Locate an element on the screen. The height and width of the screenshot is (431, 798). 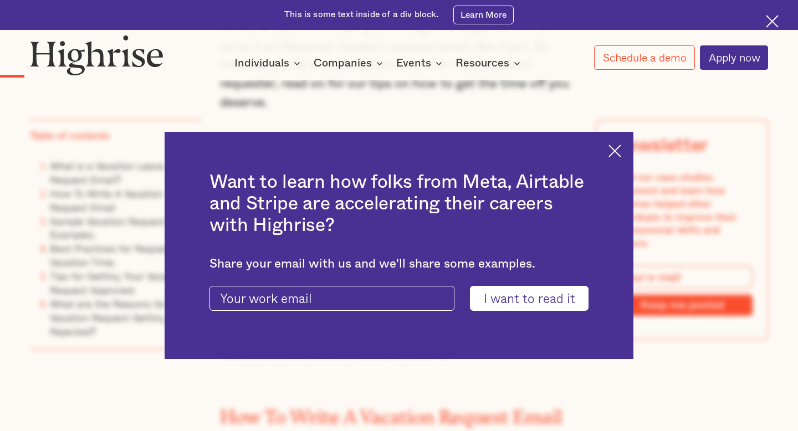
input: Your work email is located at coordinates (332, 298).